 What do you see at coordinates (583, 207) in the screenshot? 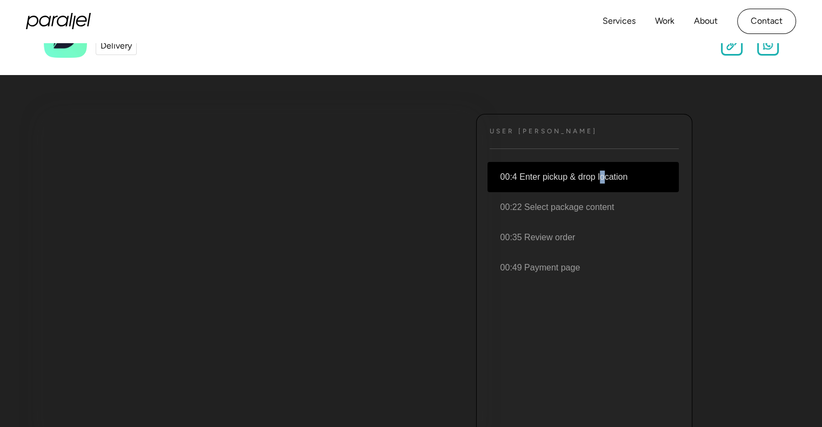
I see `li: 00:22 Select package content` at bounding box center [583, 207].